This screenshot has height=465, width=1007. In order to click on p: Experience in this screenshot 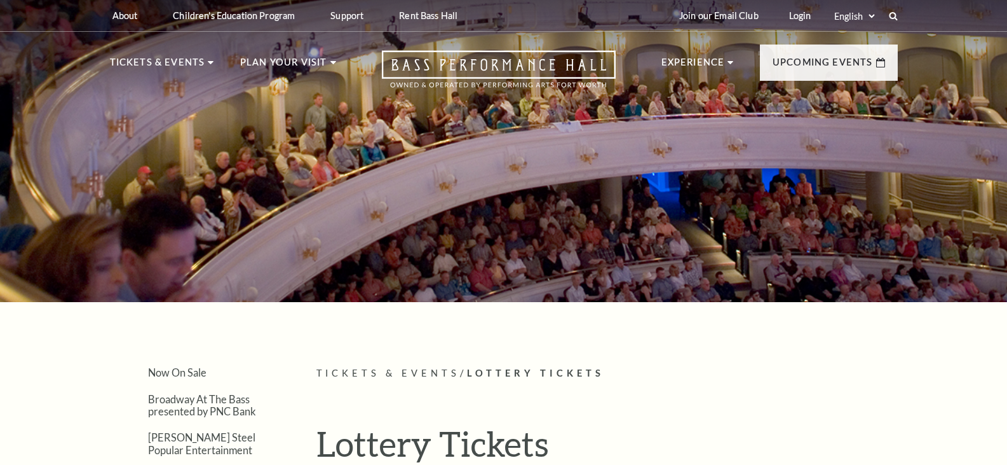, I will do `click(693, 66)`.